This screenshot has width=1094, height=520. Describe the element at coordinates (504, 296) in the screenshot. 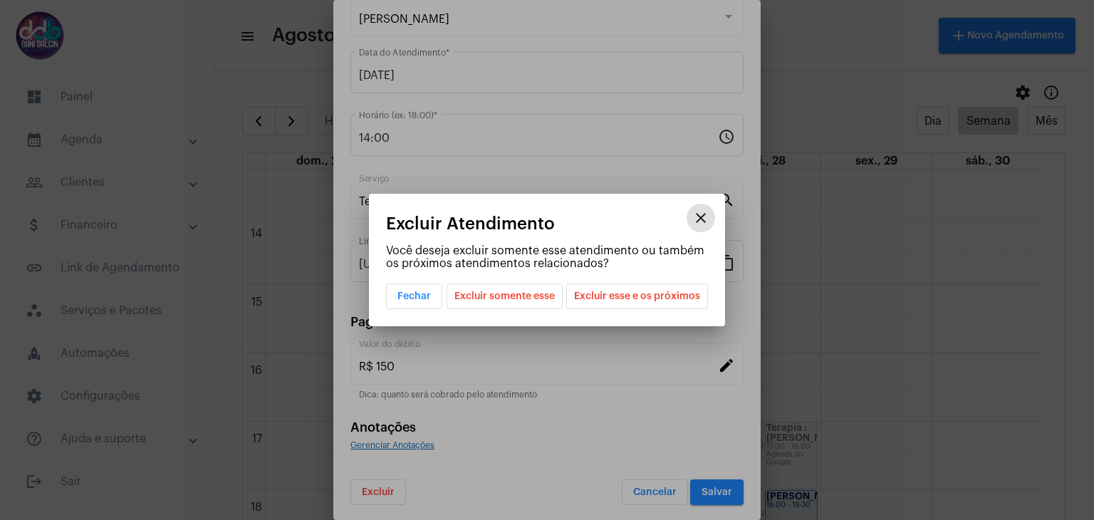

I see `button: Excluir somente esse` at that location.